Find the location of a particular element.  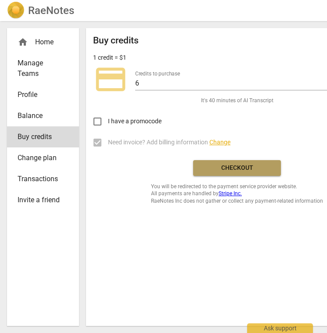

a: Balance is located at coordinates (43, 116).